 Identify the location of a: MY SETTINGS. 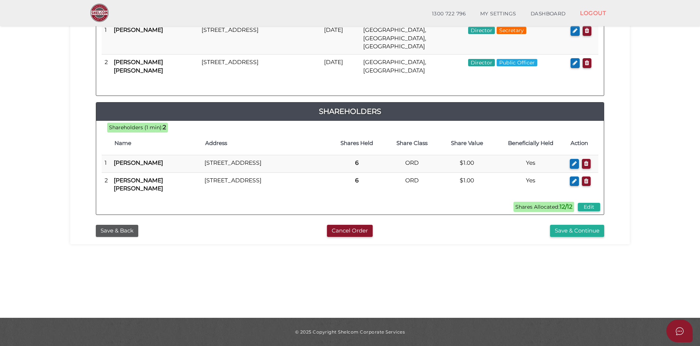
(498, 14).